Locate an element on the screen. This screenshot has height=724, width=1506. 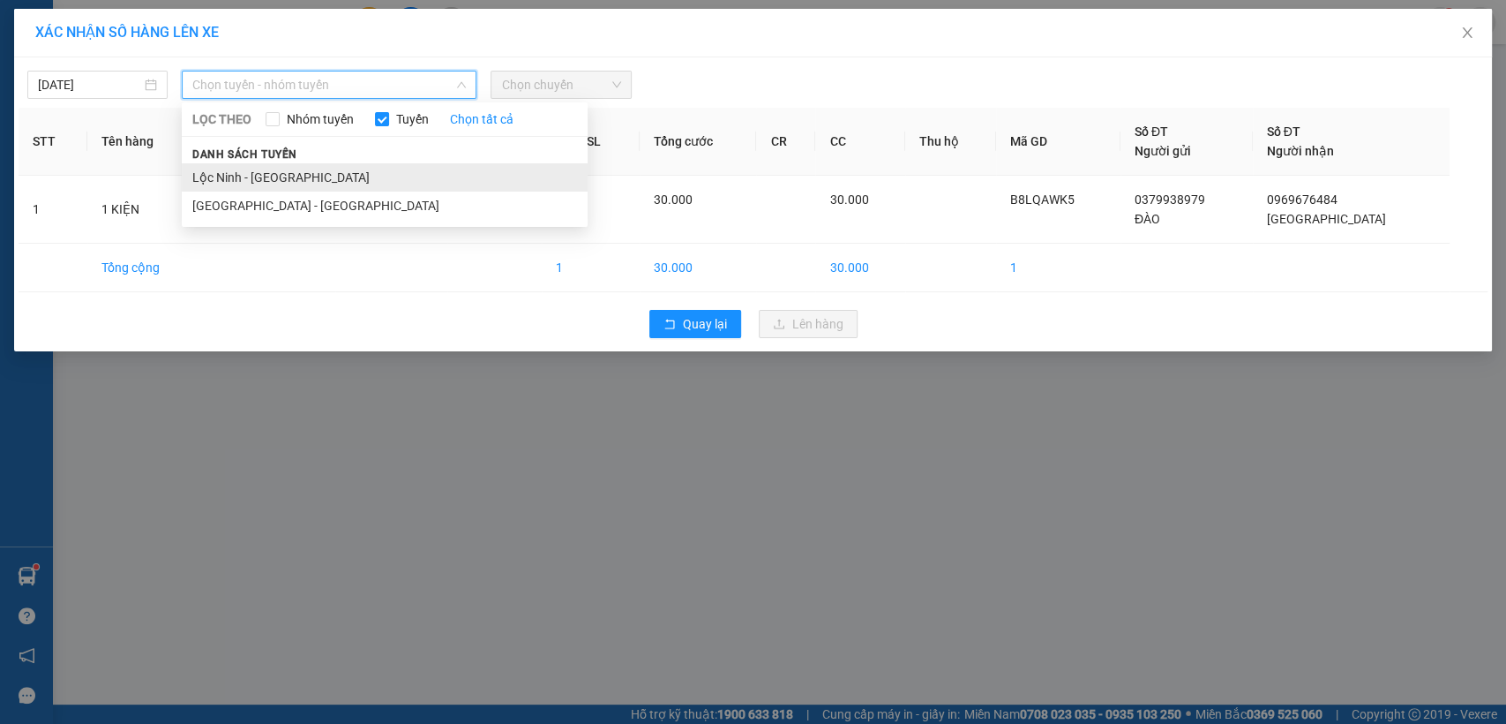
span: Chọn chuyến is located at coordinates (560, 85).